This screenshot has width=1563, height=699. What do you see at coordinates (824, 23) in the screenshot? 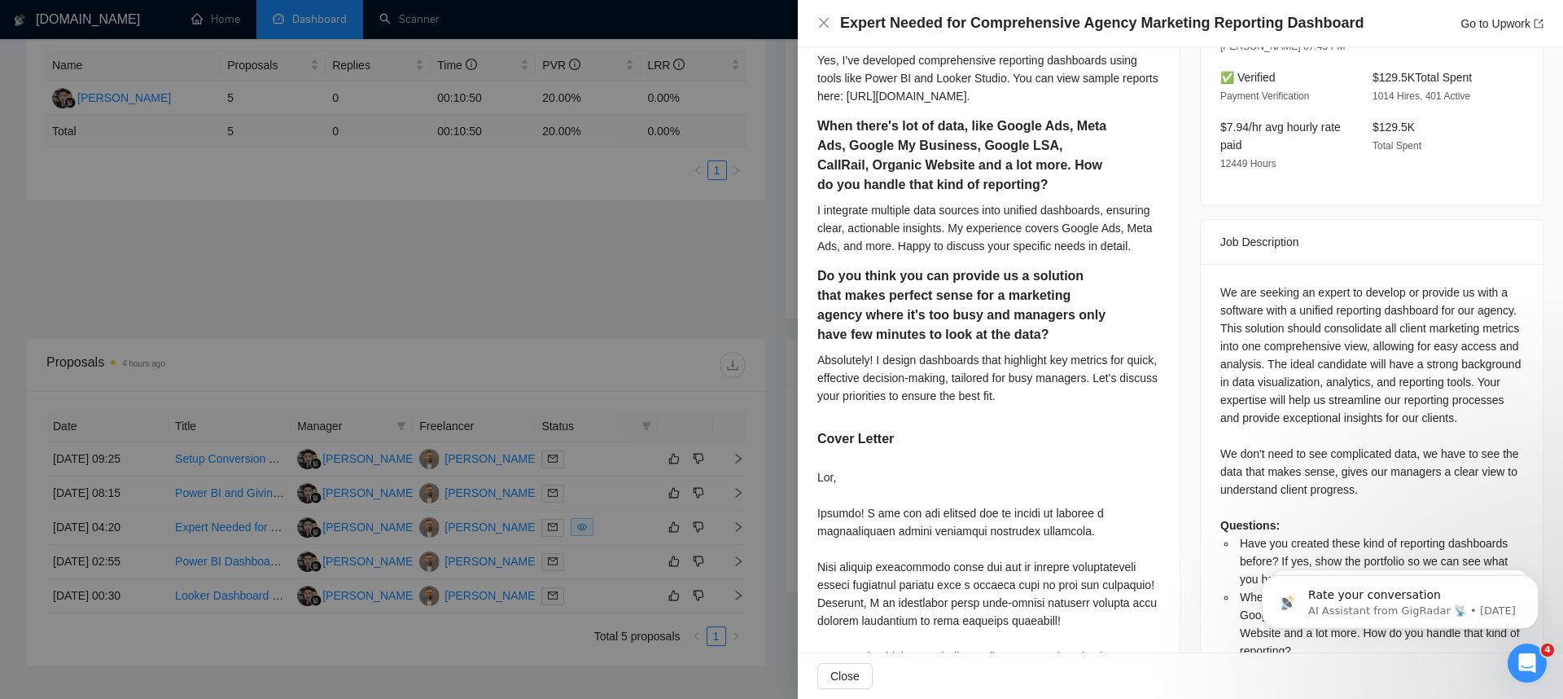
I see `span: close` at bounding box center [824, 23].